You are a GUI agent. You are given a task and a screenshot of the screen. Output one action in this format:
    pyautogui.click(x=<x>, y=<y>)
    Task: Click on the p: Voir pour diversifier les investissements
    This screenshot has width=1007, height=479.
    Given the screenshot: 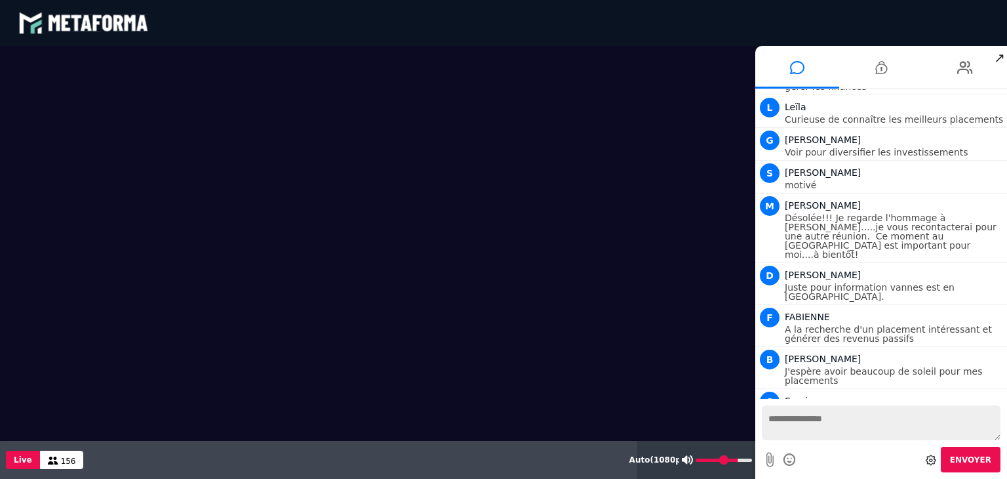 What is the action you would take?
    pyautogui.click(x=895, y=152)
    